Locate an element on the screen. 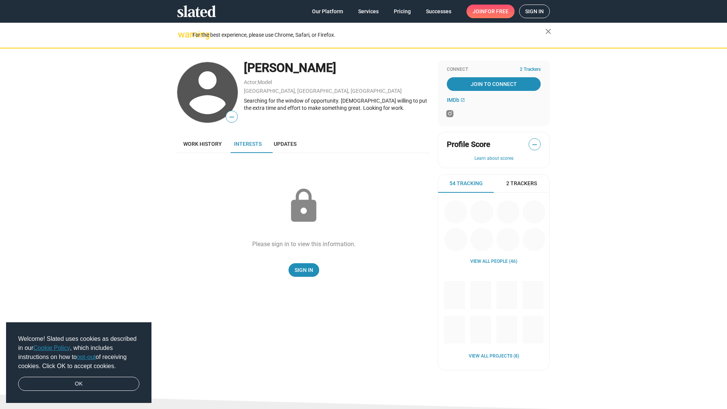 This screenshot has width=727, height=409. mat-icon: warning is located at coordinates (182, 34).